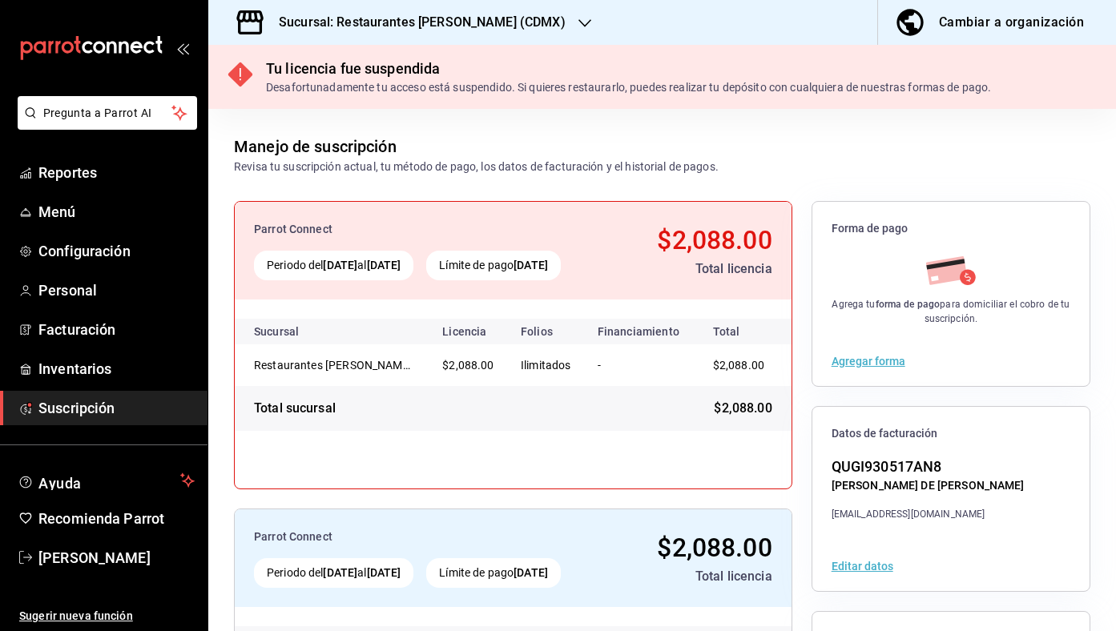 This screenshot has height=631, width=1116. What do you see at coordinates (116, 211) in the screenshot?
I see `span: Menú` at bounding box center [116, 211].